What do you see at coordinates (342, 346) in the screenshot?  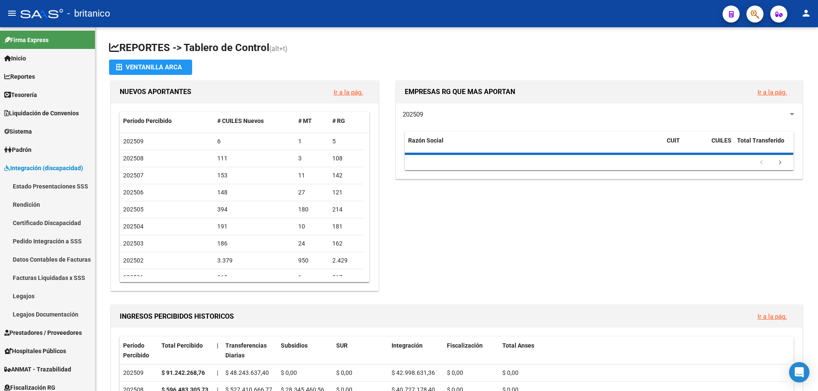 I see `span: SUR` at bounding box center [342, 346].